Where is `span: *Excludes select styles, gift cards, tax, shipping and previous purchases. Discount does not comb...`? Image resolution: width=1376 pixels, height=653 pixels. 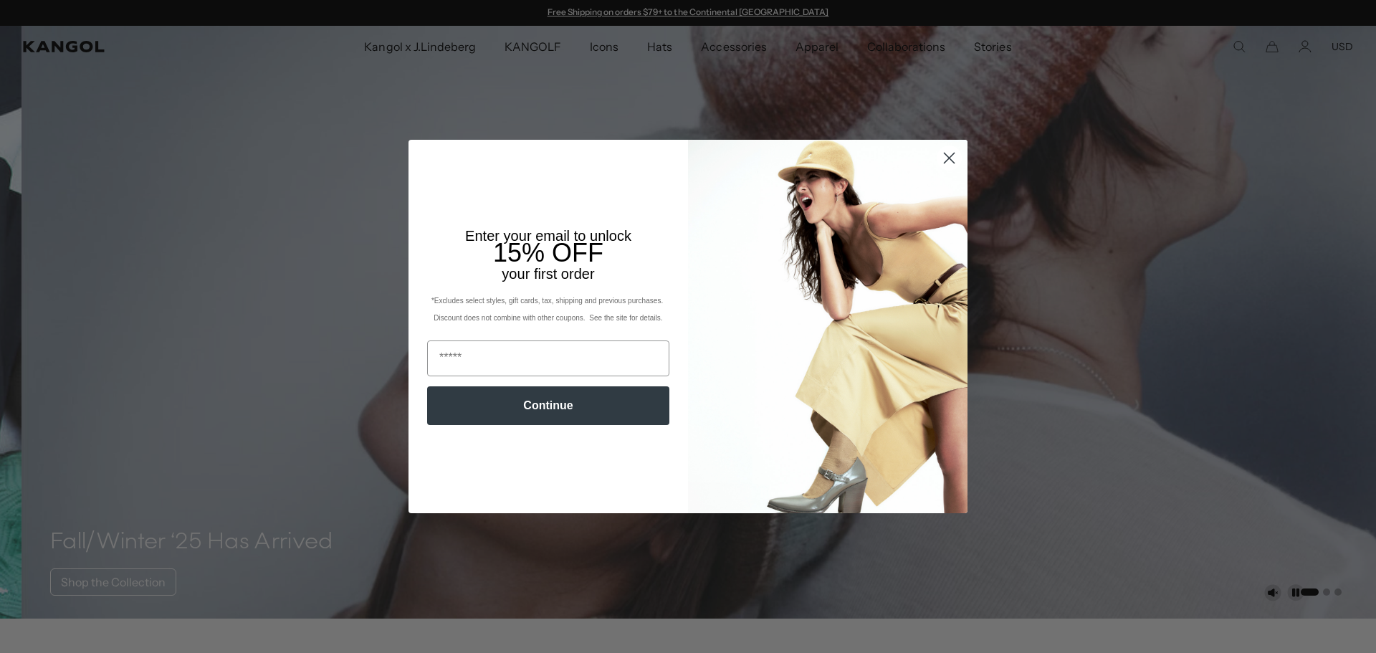
span: *Excludes select styles, gift cards, tax, shipping and previous purchases. Discount does not comb... is located at coordinates (548, 309).